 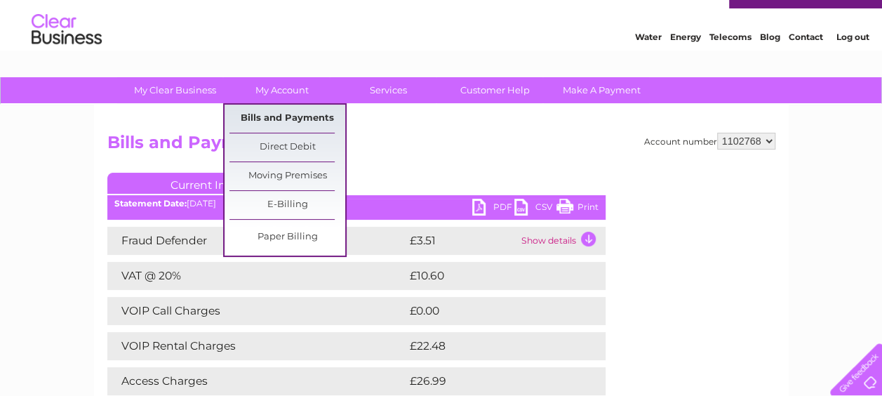 What do you see at coordinates (257, 311) in the screenshot?
I see `td: VOIP Call Charges` at bounding box center [257, 311].